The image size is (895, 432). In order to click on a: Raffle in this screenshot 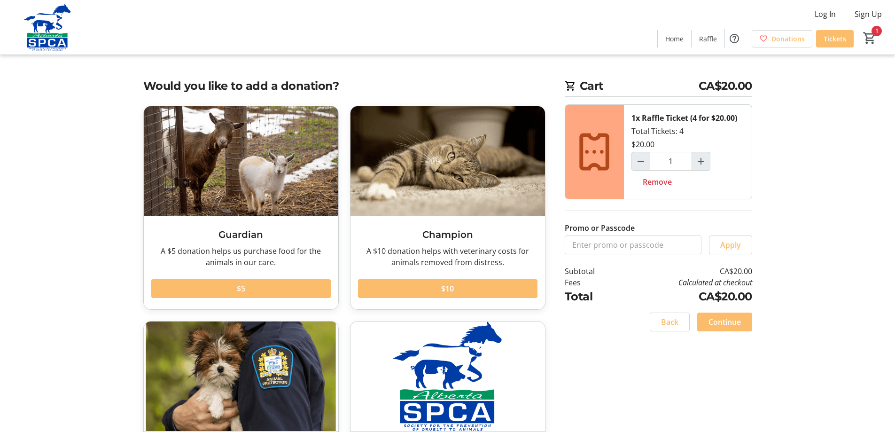, I will do `click(708, 39)`.